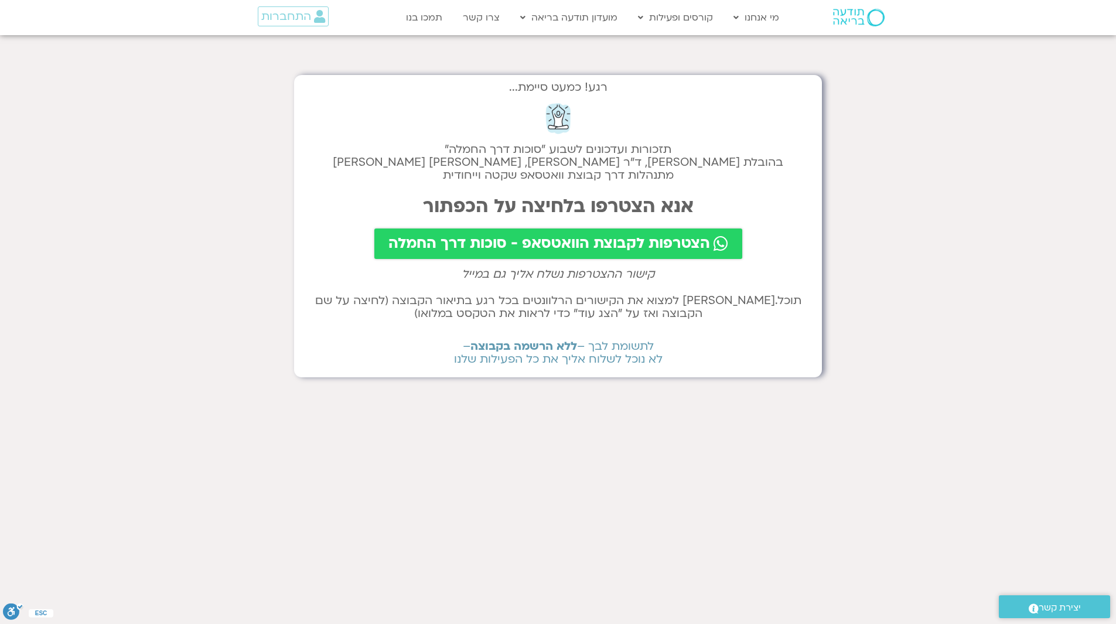 The image size is (1116, 624). Describe the element at coordinates (481, 18) in the screenshot. I see `a: צרו קשר` at that location.